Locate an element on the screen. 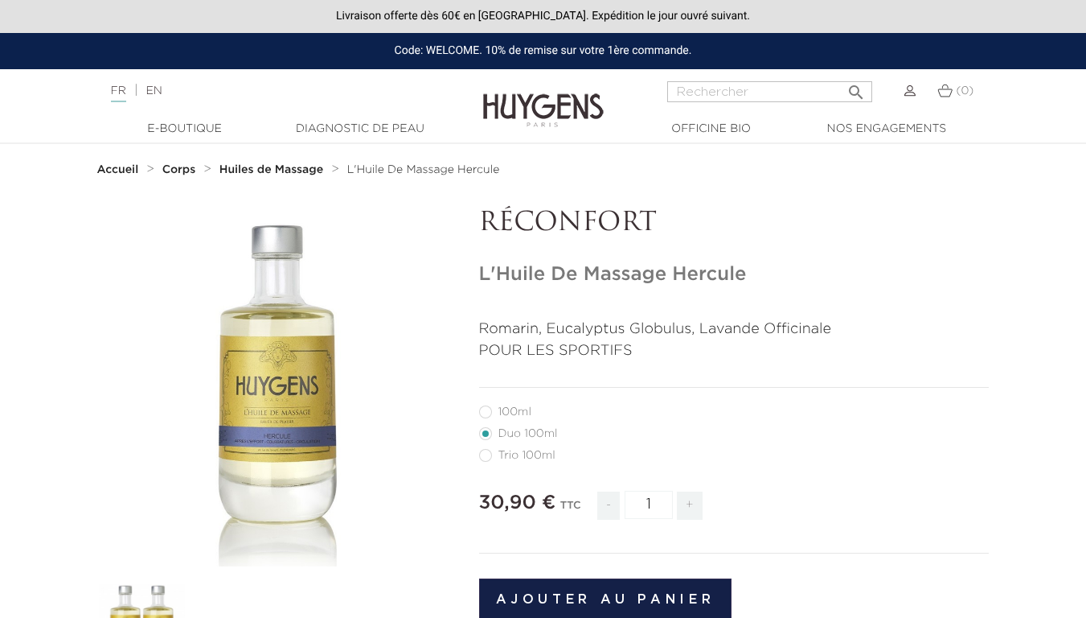 The height and width of the screenshot is (618, 1086). a: Corps is located at coordinates (181, 170).